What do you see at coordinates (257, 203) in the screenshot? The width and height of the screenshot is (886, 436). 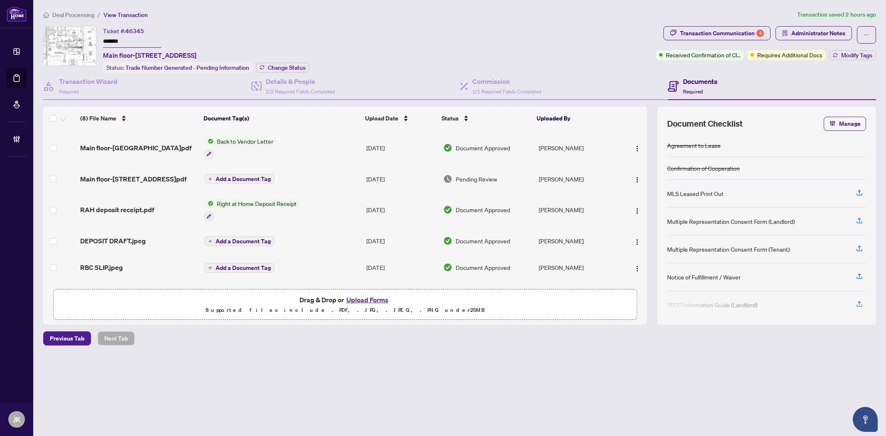 I see `span: Right at Home Deposit Receipt` at bounding box center [257, 203].